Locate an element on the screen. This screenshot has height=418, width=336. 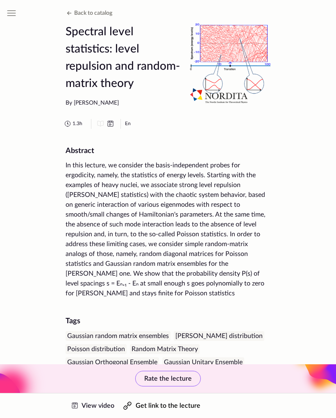
span: View video is located at coordinates (98, 405).